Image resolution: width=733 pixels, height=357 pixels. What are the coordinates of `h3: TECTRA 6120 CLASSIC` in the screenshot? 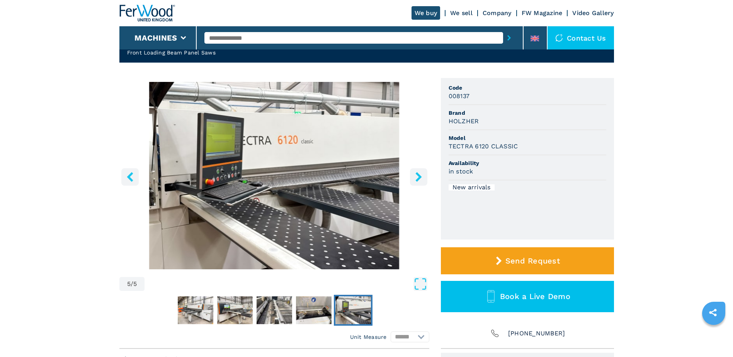 It's located at (484, 146).